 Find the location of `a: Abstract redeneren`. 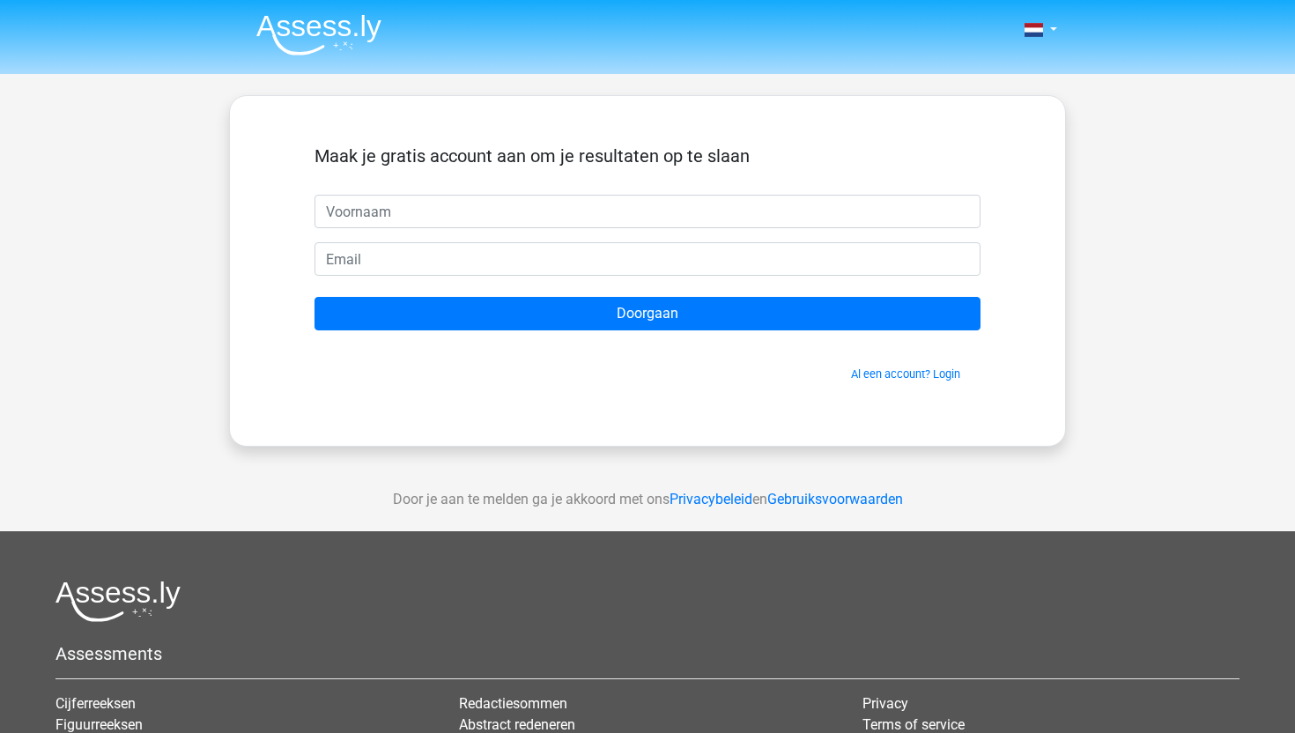

a: Abstract redeneren is located at coordinates (517, 724).